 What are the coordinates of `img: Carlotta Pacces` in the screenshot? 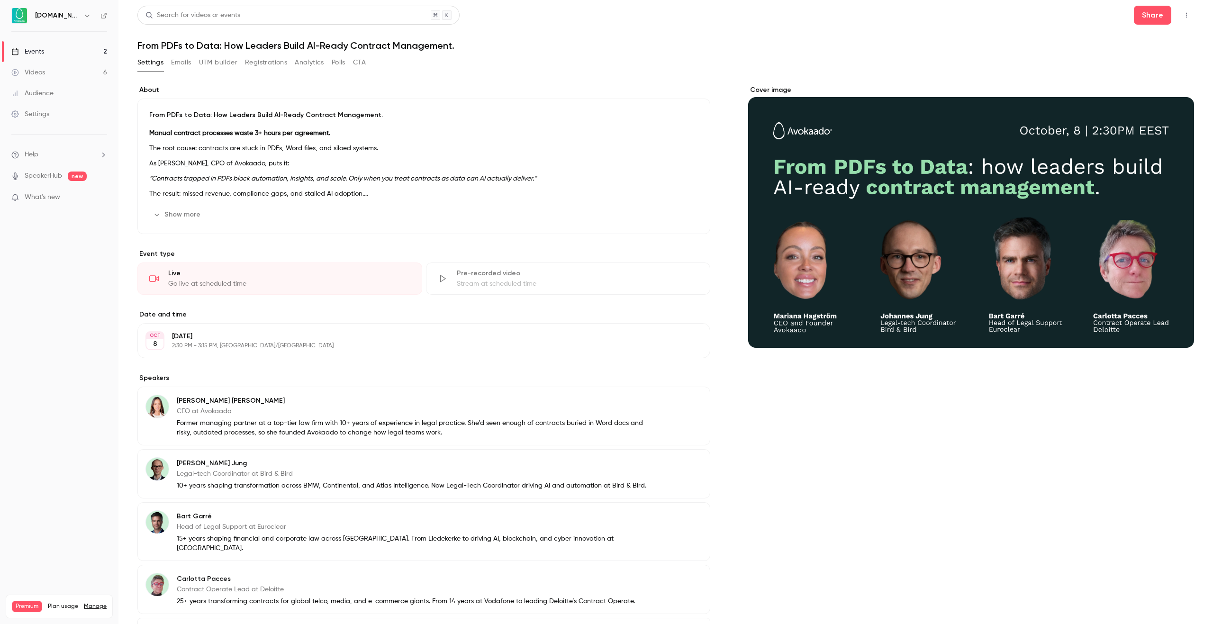 It's located at (157, 585).